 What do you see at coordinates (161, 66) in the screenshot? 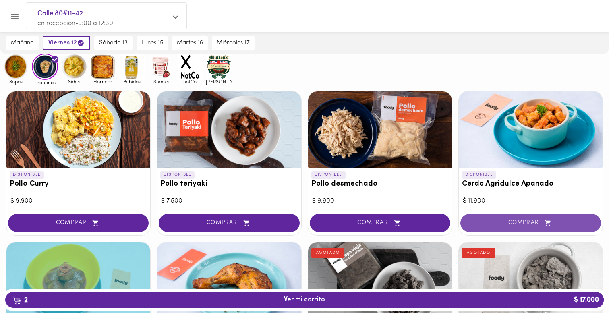
I see `img: Snacks` at bounding box center [161, 66].